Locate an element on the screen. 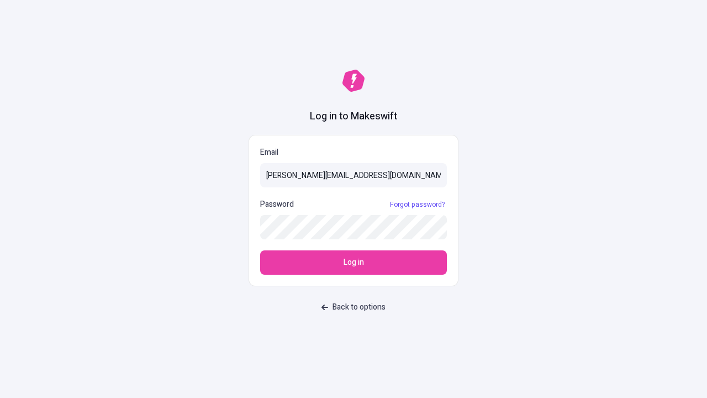 The width and height of the screenshot is (707, 398). span: Back to options is located at coordinates (359, 307).